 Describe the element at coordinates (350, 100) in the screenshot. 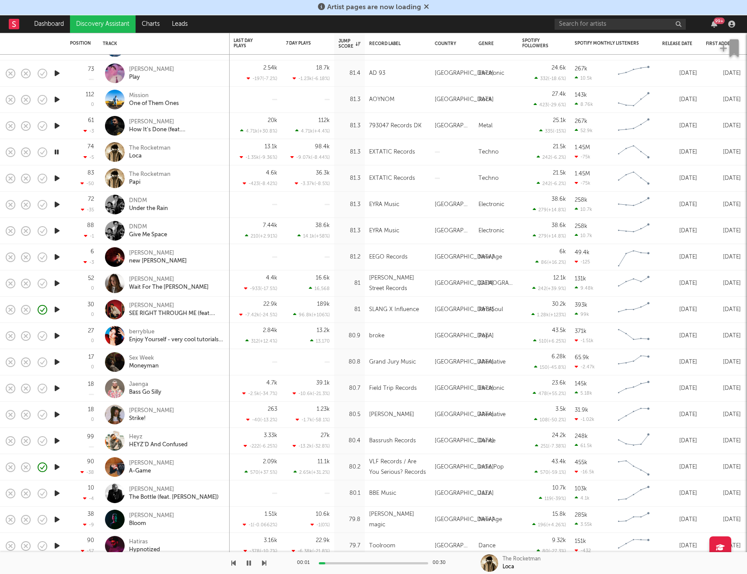

I see `div: 81.3` at that location.